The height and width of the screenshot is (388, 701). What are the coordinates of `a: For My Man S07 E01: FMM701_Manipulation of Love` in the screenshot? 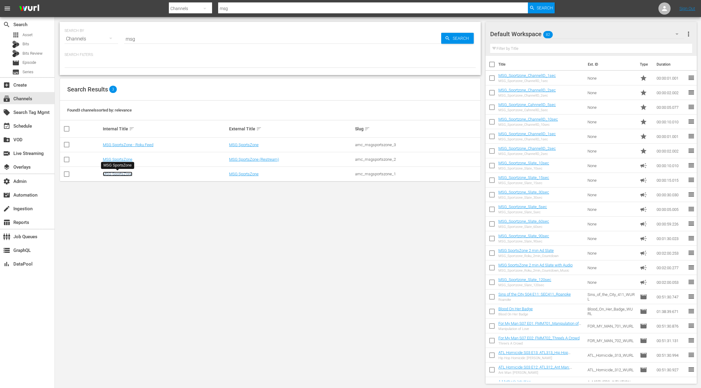 It's located at (540, 326).